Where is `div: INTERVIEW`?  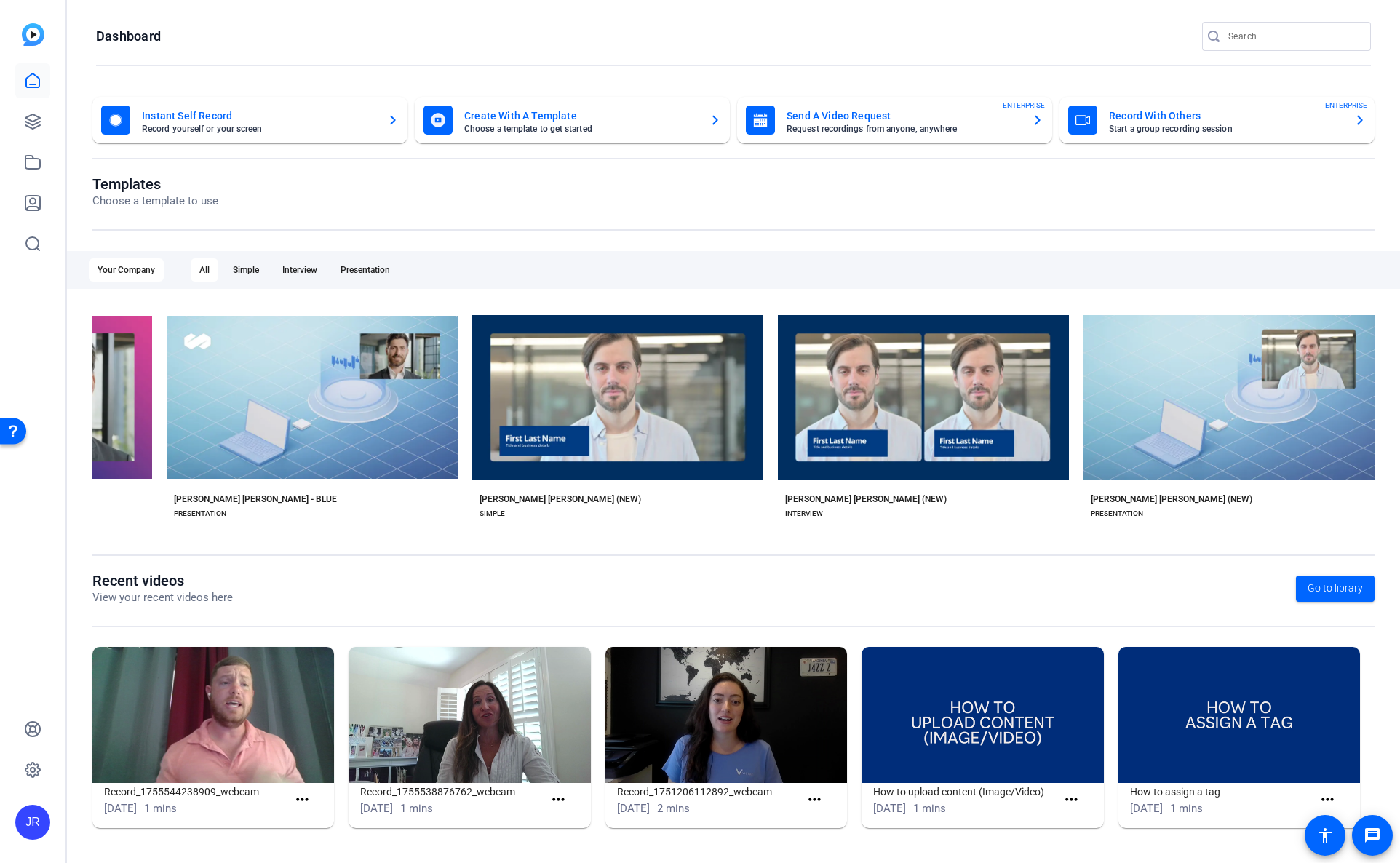
div: INTERVIEW is located at coordinates (804, 514).